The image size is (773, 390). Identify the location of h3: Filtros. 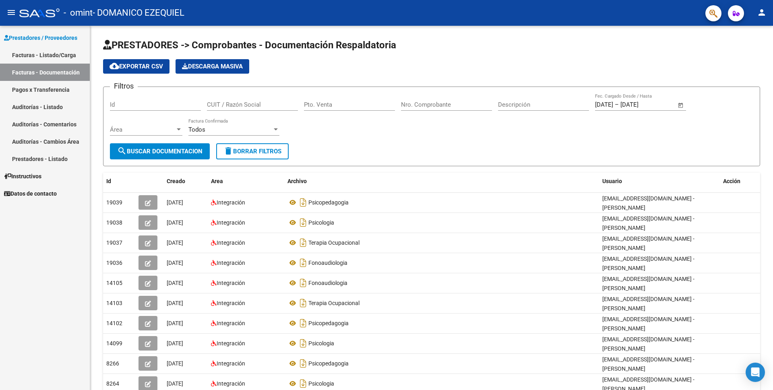
(124, 86).